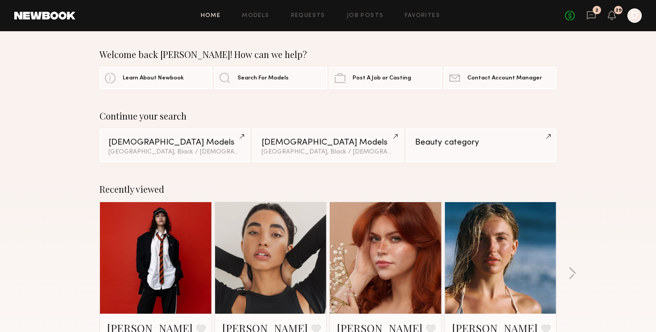 This screenshot has height=332, width=656. What do you see at coordinates (386, 78) in the screenshot?
I see `a: Post A Job or Casting` at bounding box center [386, 78].